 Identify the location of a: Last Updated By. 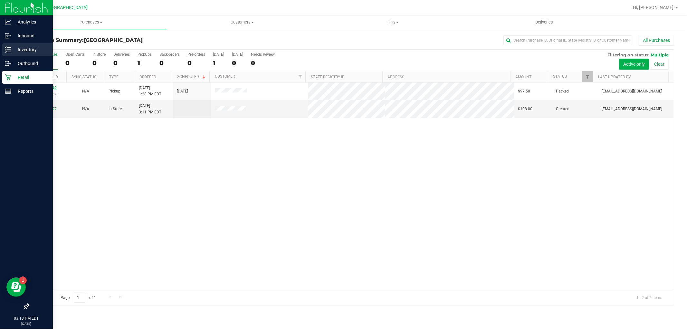
(614, 77).